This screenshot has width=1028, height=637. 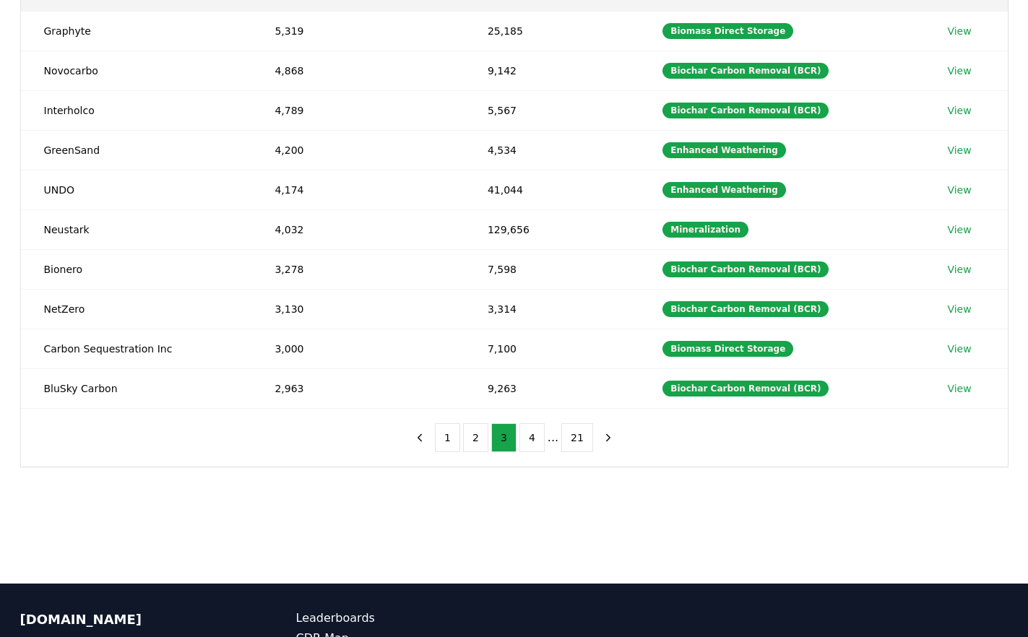 What do you see at coordinates (136, 229) in the screenshot?
I see `td: Neustark` at bounding box center [136, 229].